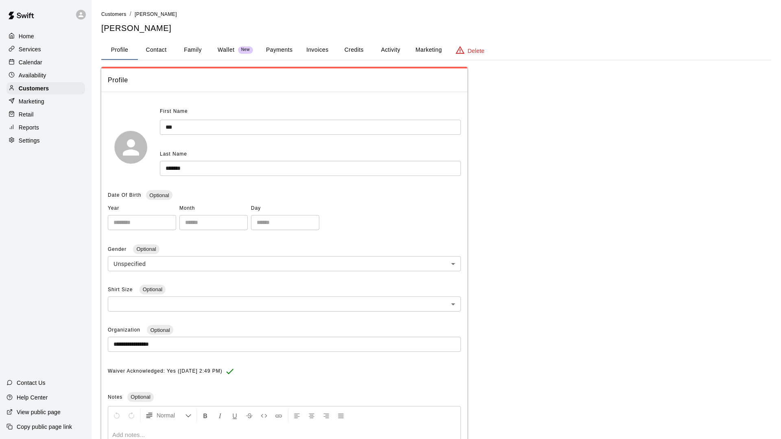  Describe the element at coordinates (46, 36) in the screenshot. I see `div: Home` at that location.